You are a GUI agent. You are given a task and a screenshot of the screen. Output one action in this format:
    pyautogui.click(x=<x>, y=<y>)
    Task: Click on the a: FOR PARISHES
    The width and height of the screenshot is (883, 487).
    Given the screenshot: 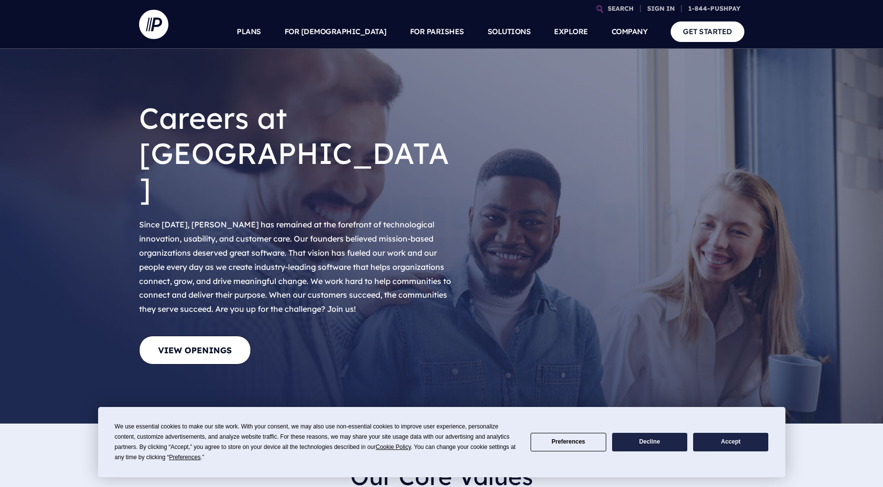 What is the action you would take?
    pyautogui.click(x=437, y=32)
    